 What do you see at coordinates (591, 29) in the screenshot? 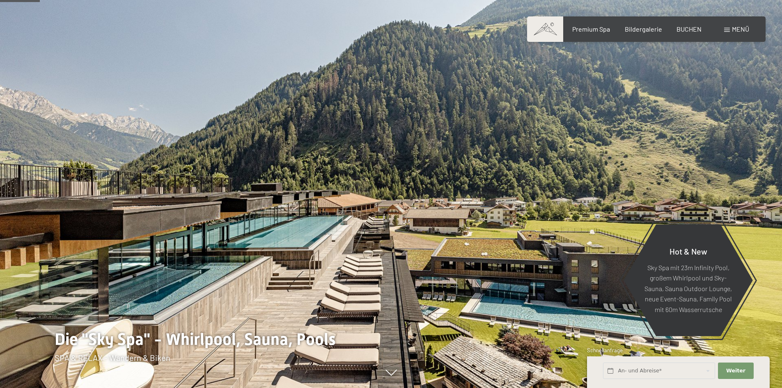
I see `a: Premium Spa` at bounding box center [591, 29].